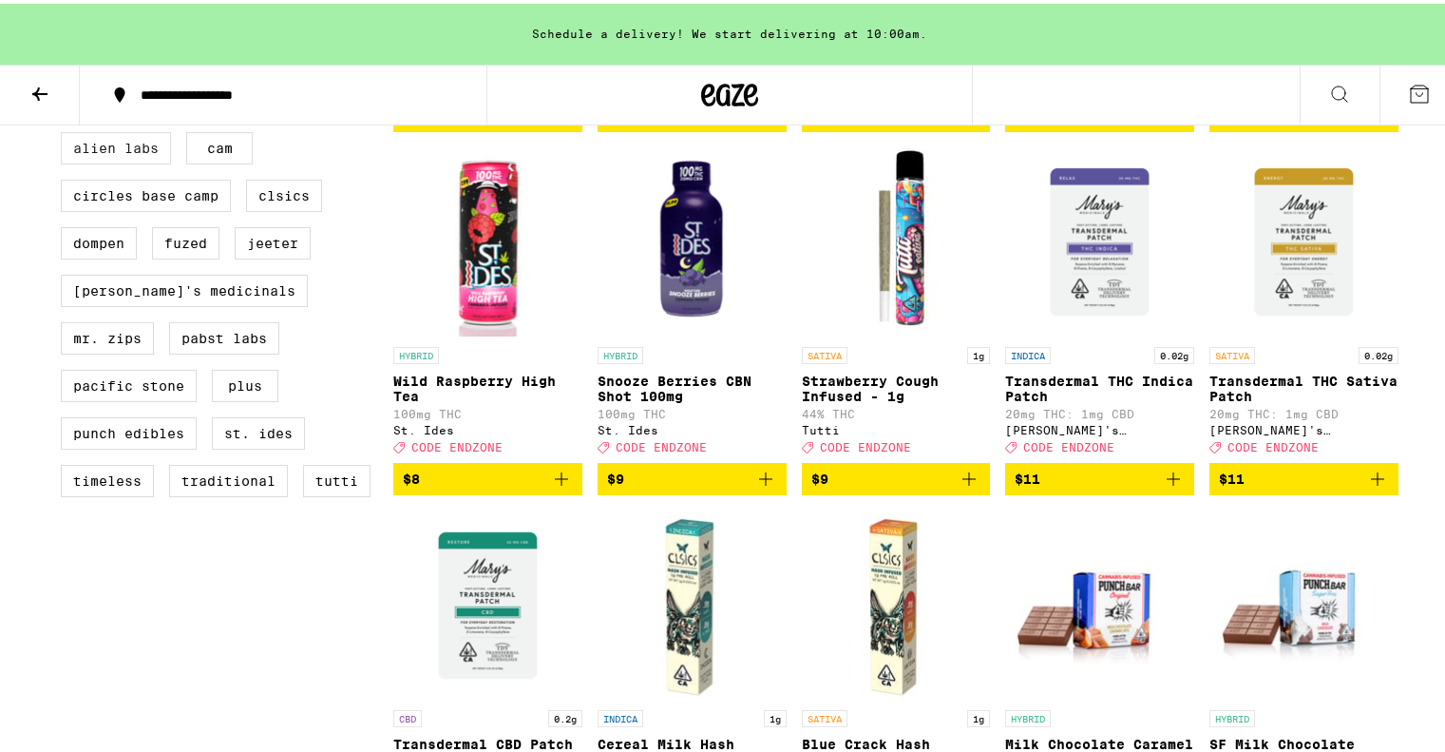 This screenshot has width=1445, height=752. Describe the element at coordinates (1304, 602) in the screenshot. I see `img: Punch Edibles - SF Milk Chocolate Solventless 100mg` at that location.